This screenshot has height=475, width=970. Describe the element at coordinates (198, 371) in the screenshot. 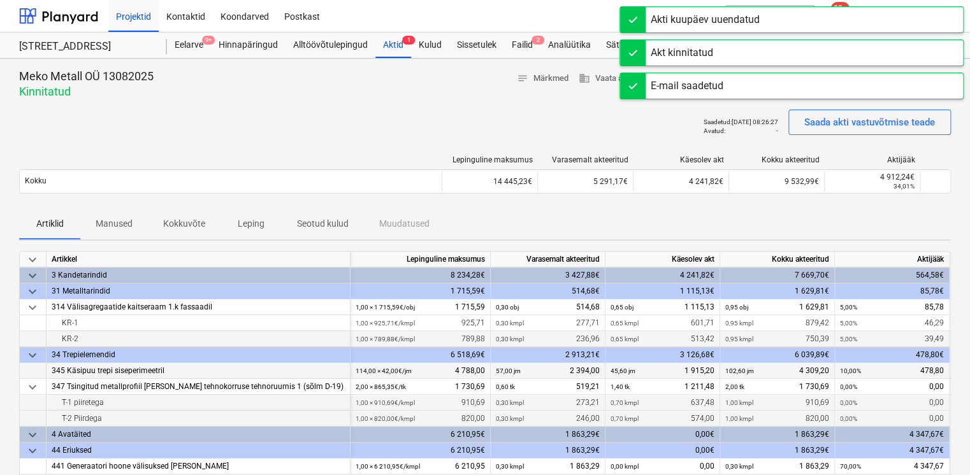

I see `div: 345 Käsipuu trepi siseperimeetril` at that location.